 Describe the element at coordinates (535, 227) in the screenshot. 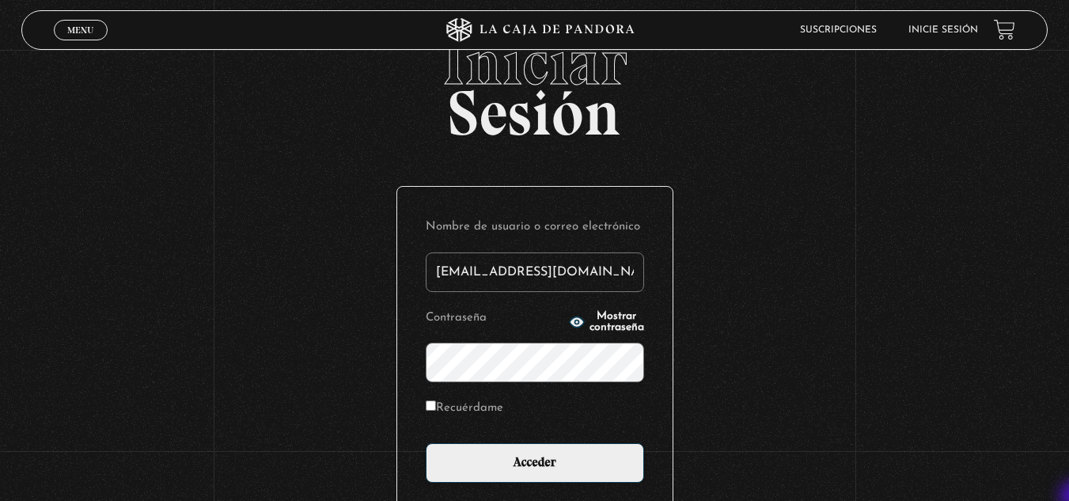

I see `label: Nombre de usuario o correo electrónico` at that location.